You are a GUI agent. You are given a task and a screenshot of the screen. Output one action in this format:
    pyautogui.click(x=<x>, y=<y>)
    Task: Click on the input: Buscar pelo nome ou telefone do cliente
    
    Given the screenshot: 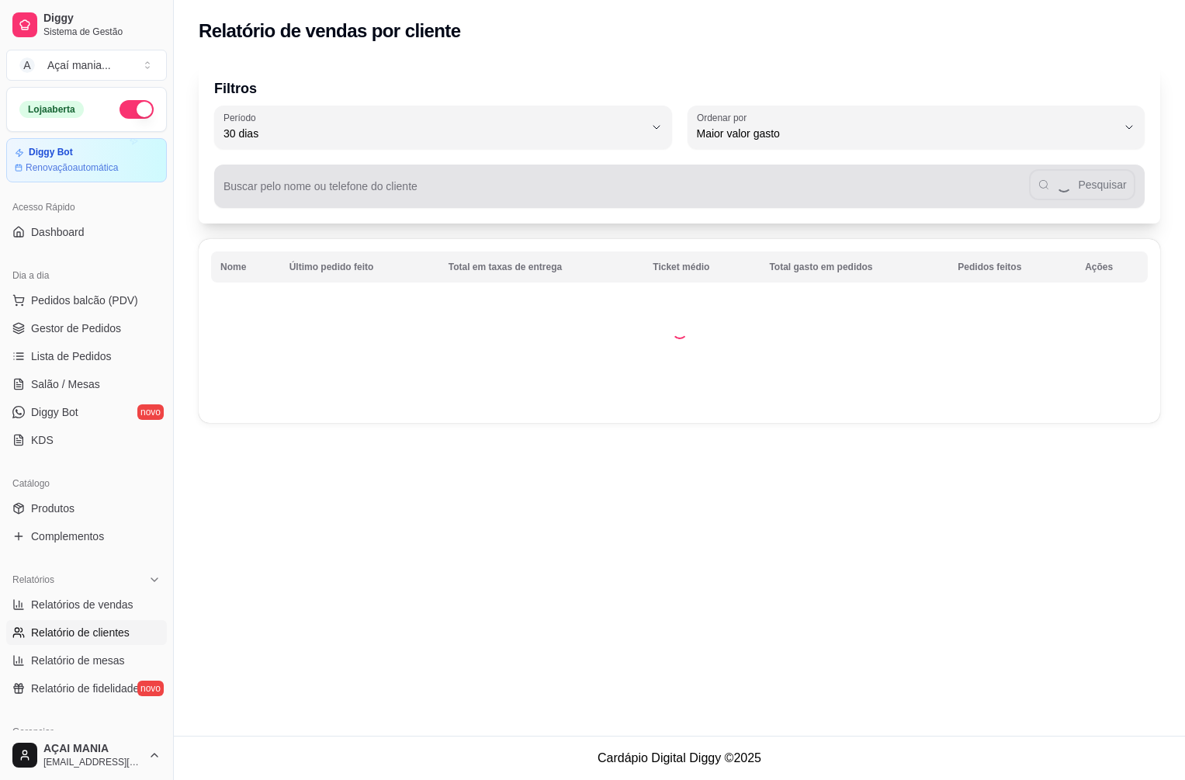 What is the action you would take?
    pyautogui.click(x=626, y=193)
    